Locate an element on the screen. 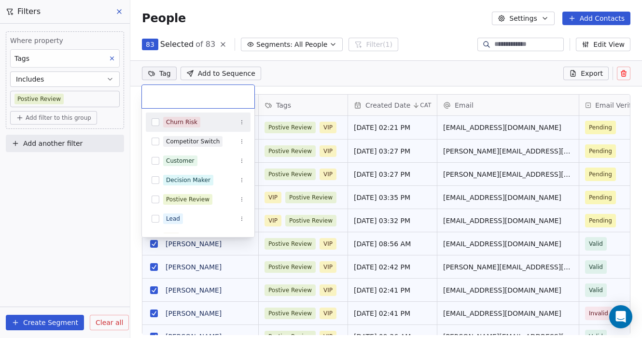 This screenshot has height=338, width=642. div: Postive Review is located at coordinates (188, 199).